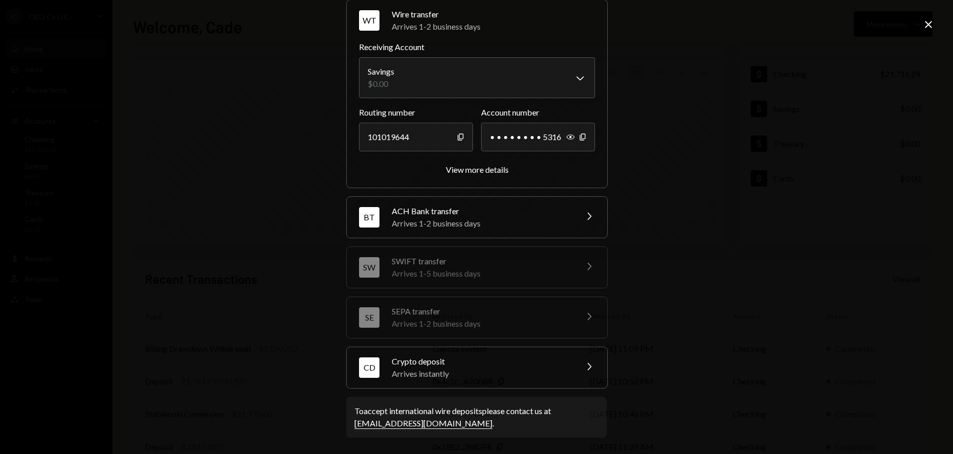 The image size is (953, 454). I want to click on div: WTWire transferArrives 1-2 business days, so click(477, 108).